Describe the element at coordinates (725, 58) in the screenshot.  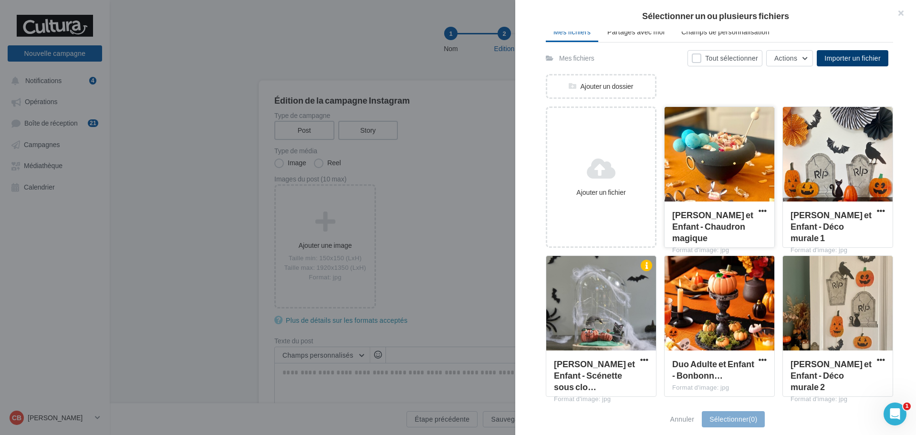
I see `button: Tout sélectionner` at that location.